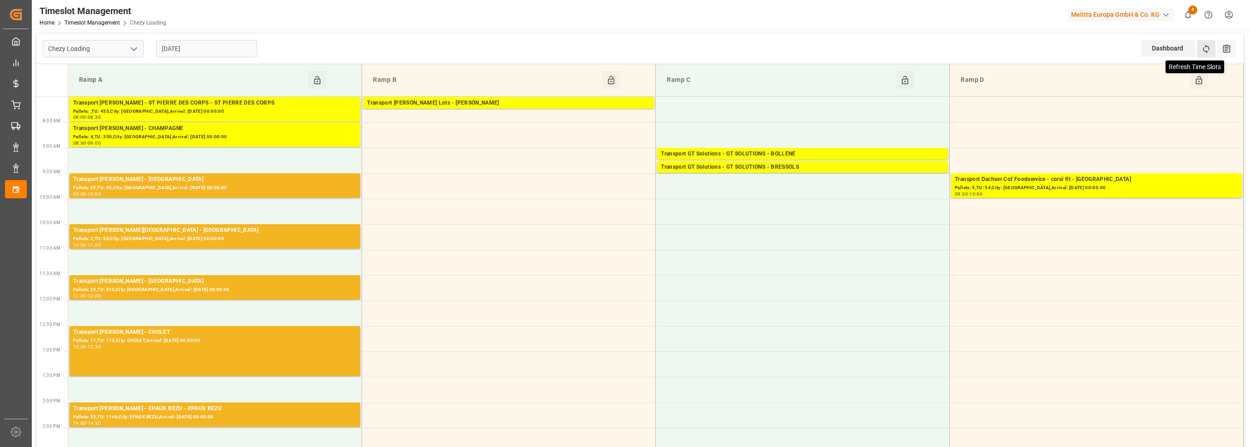  What do you see at coordinates (92, 23) in the screenshot?
I see `a: Timeslot Management` at bounding box center [92, 23].